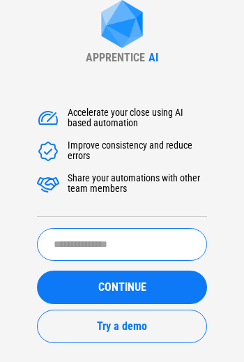  I want to click on span: Try a demo, so click(122, 327).